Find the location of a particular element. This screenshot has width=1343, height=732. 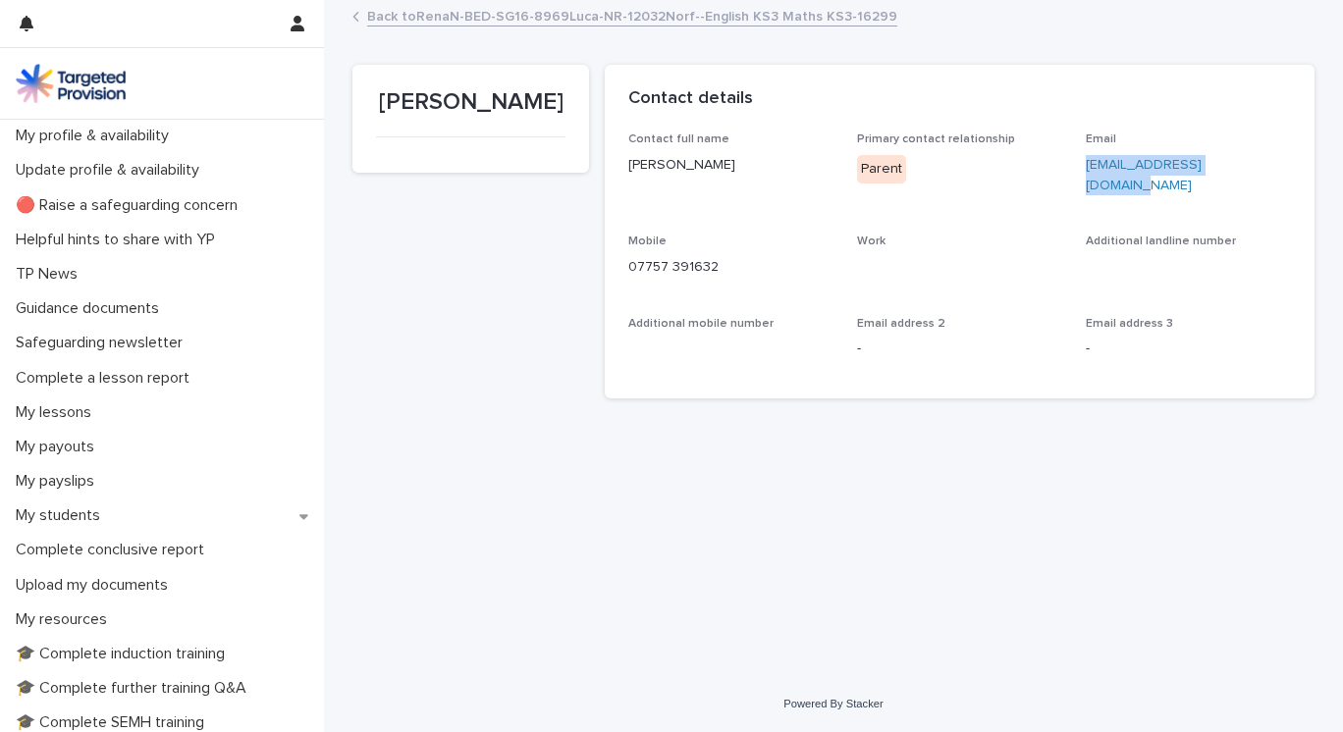

p: Helpful hints to share with YP is located at coordinates (119, 240).